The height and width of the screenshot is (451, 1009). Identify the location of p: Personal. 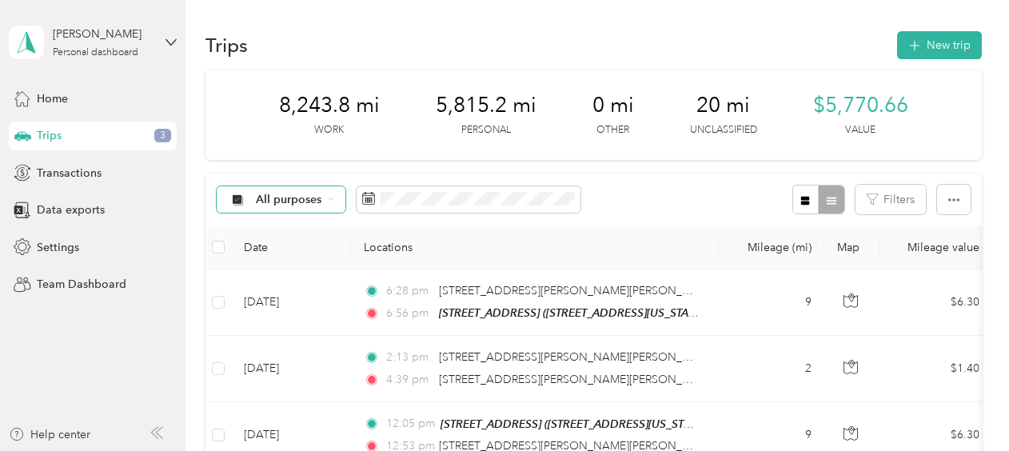
(486, 130).